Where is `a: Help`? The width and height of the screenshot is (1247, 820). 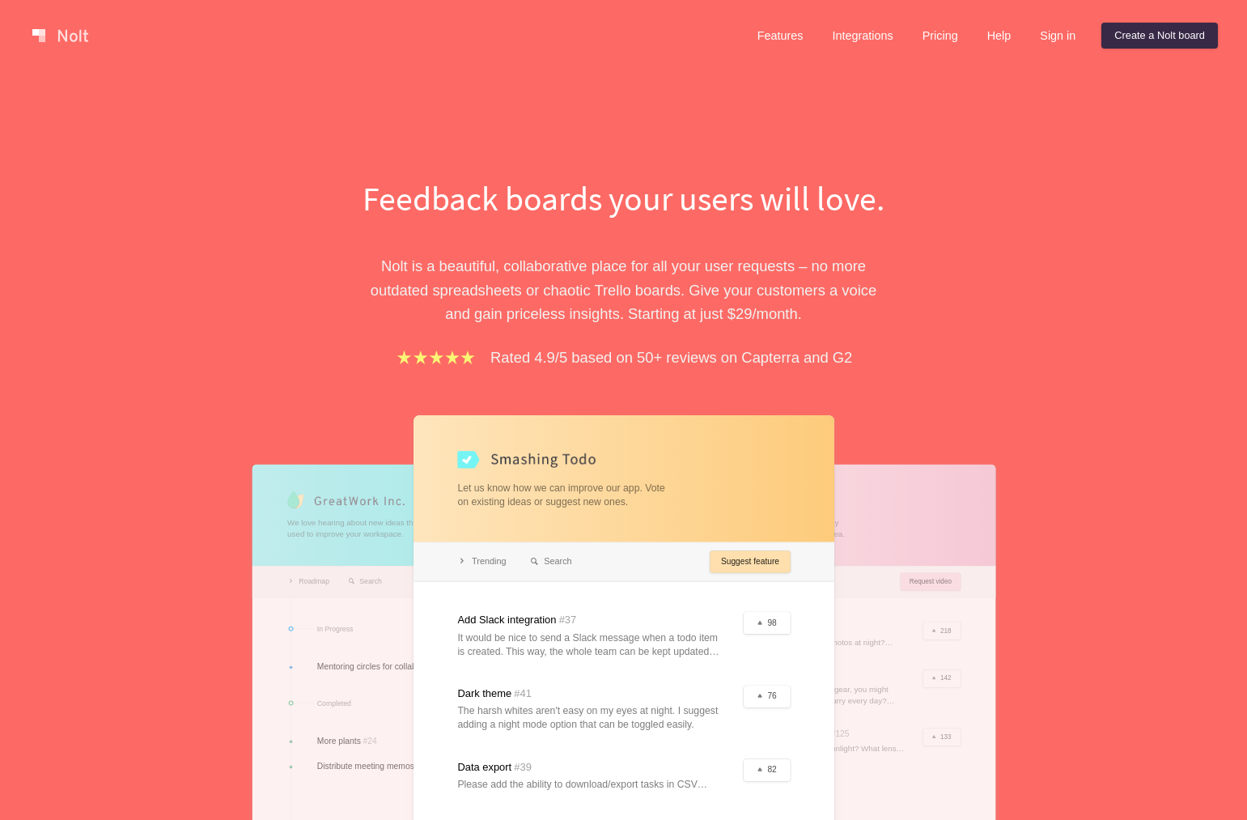 a: Help is located at coordinates (999, 36).